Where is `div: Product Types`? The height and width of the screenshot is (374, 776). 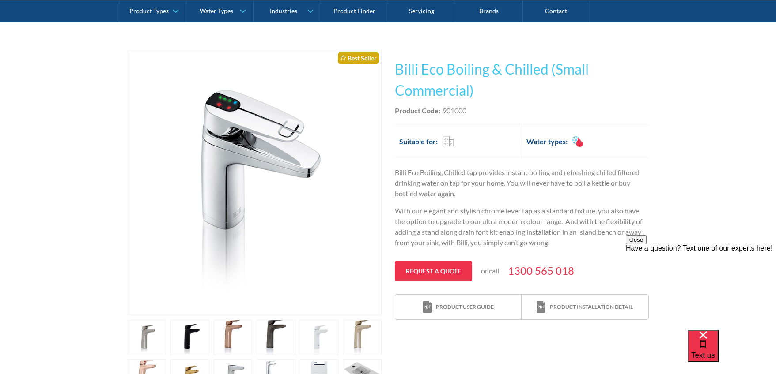 div: Product Types is located at coordinates (149, 11).